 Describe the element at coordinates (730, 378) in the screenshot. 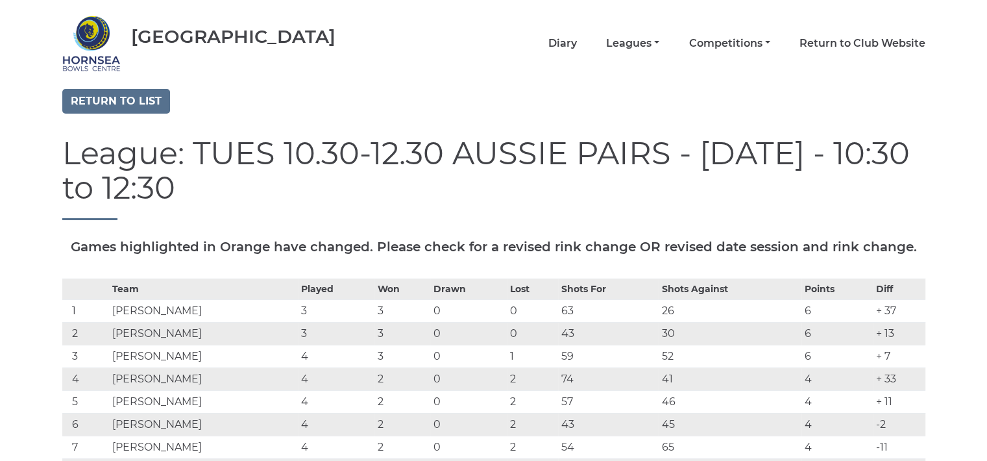

I see `td: 41` at that location.